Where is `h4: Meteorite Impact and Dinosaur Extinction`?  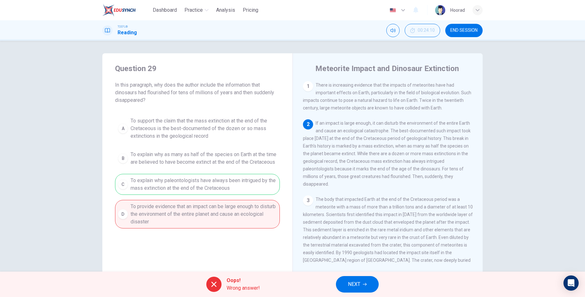
h4: Meteorite Impact and Dinosaur Extinction is located at coordinates (387, 68).